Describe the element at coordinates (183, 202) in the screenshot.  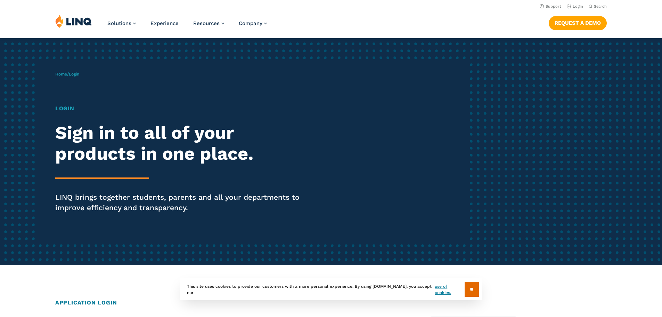
I see `p: LINQ brings together students, parents and all your departments to improve efficiency and transpa...` at that location.